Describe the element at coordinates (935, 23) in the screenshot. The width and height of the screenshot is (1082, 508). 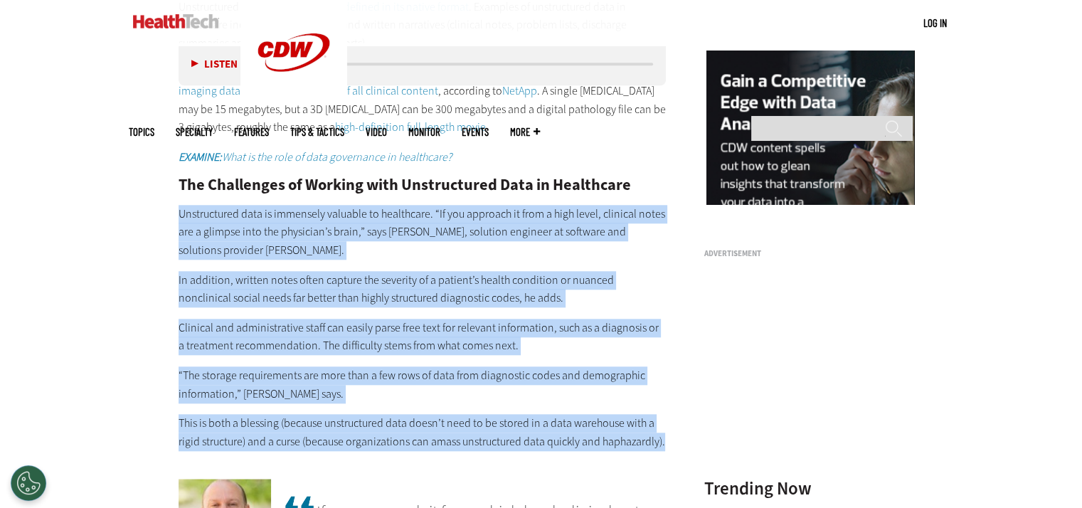
I see `div: User menu` at that location.